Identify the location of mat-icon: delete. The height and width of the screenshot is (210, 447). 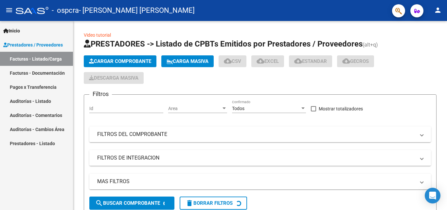
(190, 203).